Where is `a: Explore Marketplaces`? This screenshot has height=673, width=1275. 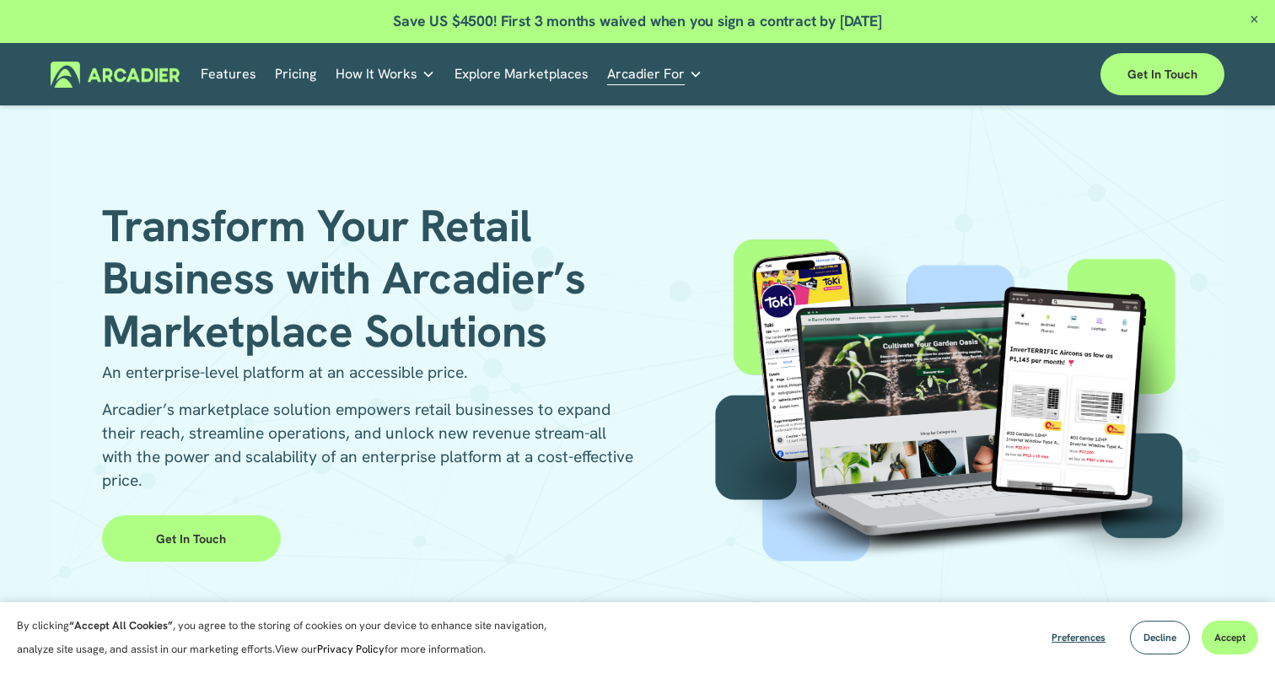
a: Explore Marketplaces is located at coordinates (521, 74).